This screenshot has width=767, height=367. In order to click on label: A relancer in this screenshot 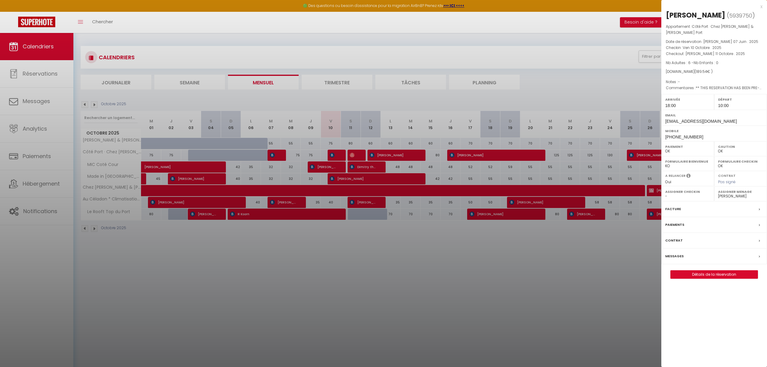, I will do `click(675, 175)`.